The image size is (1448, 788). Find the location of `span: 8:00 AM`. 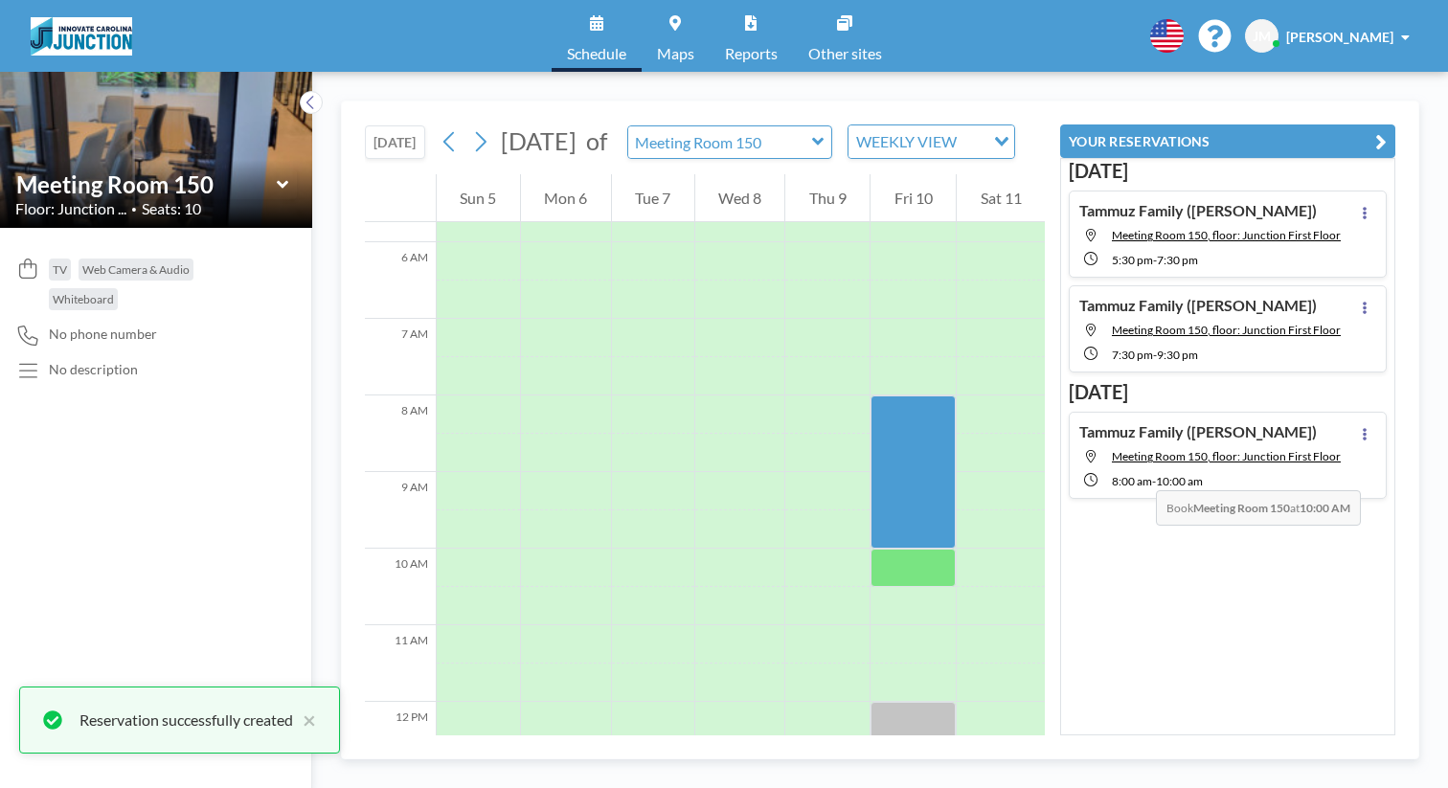

span: 8:00 AM is located at coordinates (1132, 481).